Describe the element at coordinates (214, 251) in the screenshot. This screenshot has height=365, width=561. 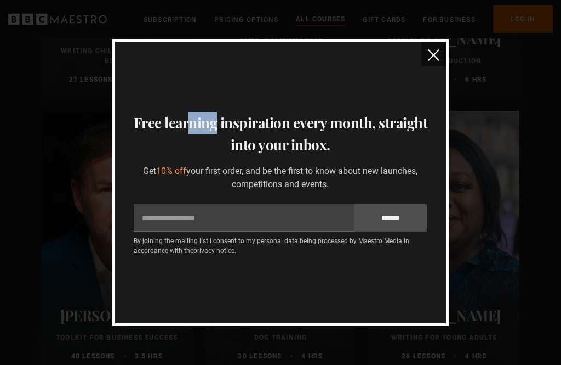
I see `a: privacy notice` at that location.